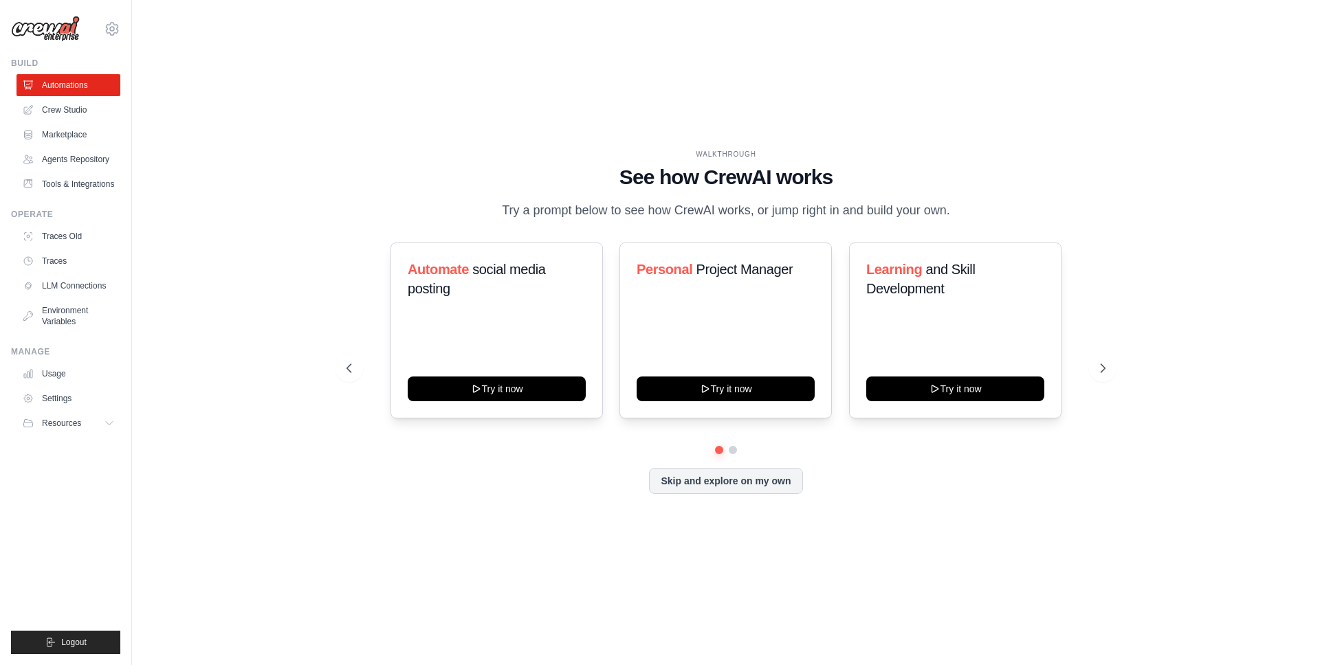 The image size is (1320, 665). I want to click on span: Learning, so click(894, 269).